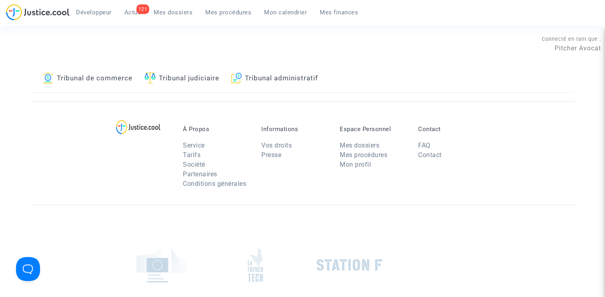 The width and height of the screenshot is (605, 297). I want to click on a: Tribunal judiciaire, so click(182, 79).